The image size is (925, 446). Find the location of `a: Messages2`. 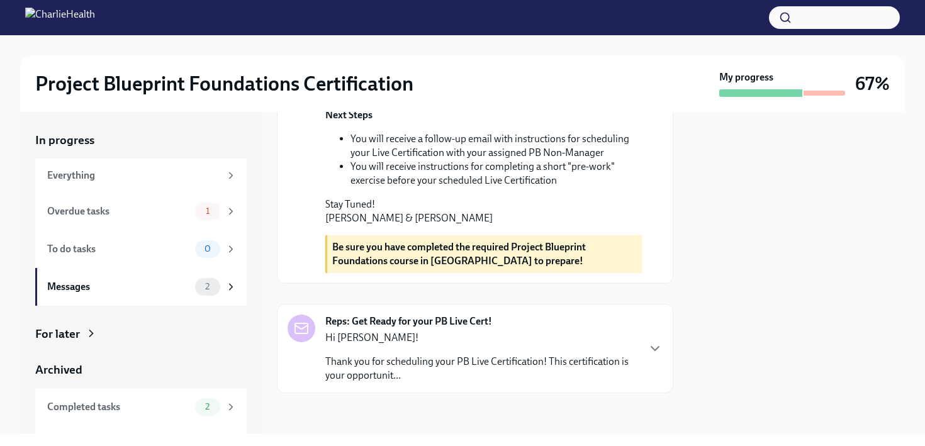

a: Messages2 is located at coordinates (141, 287).